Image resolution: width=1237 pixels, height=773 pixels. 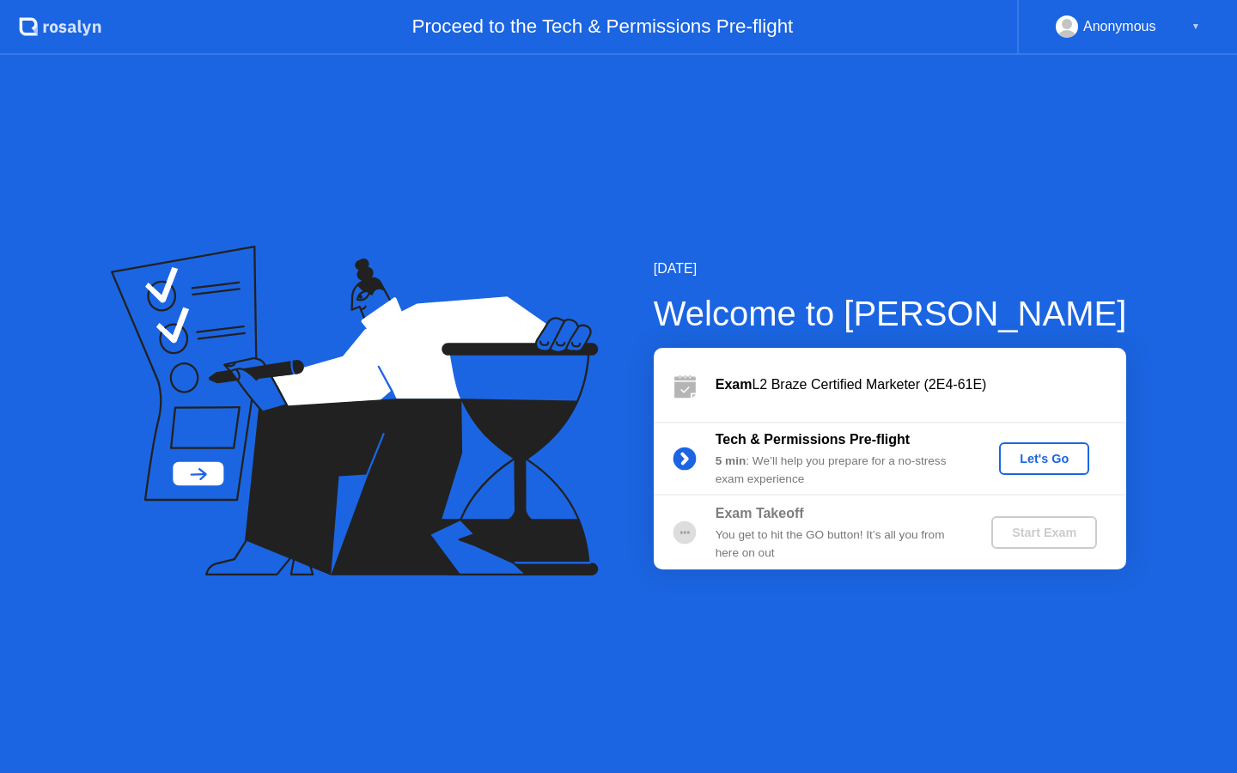 What do you see at coordinates (813, 439) in the screenshot?
I see `b: Tech & Permissions Pre-flight` at bounding box center [813, 439].